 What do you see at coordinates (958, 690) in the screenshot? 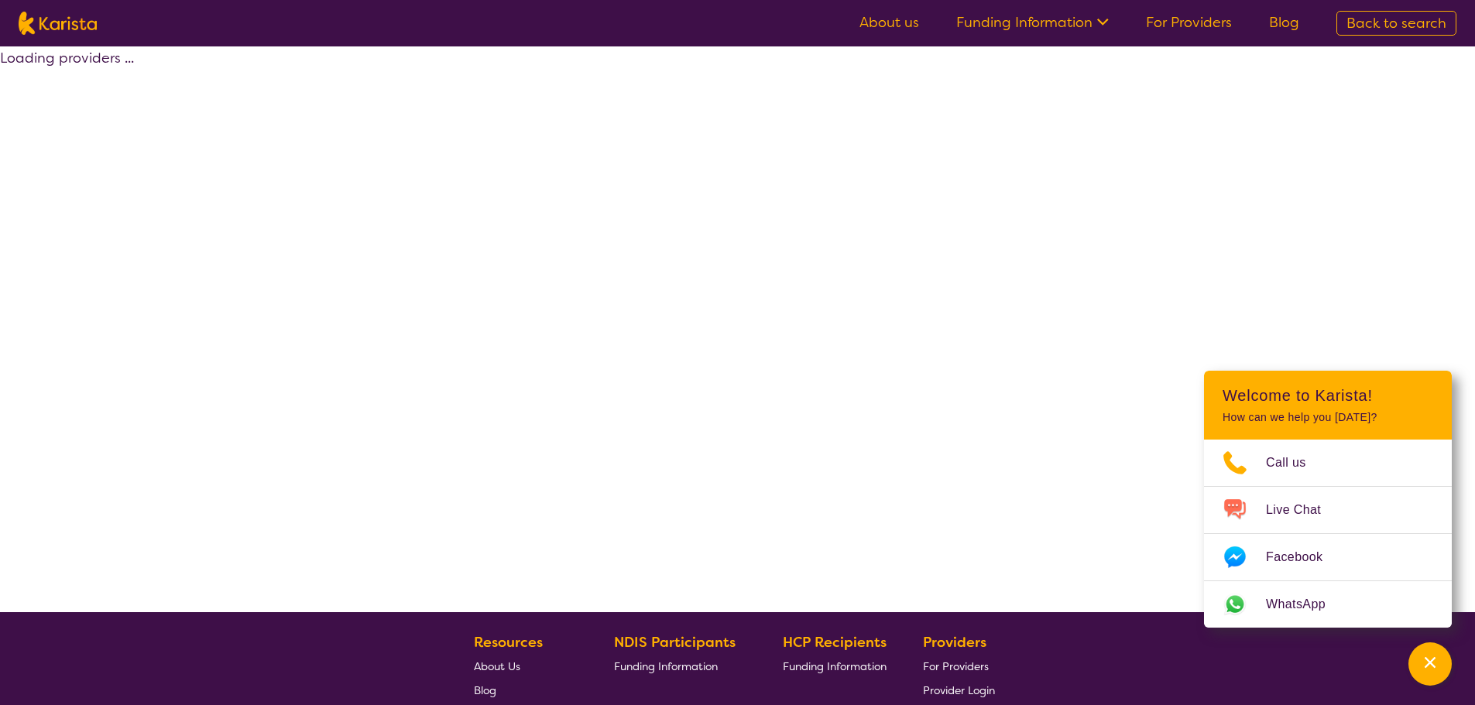
I see `a: Provider Login` at bounding box center [958, 690].